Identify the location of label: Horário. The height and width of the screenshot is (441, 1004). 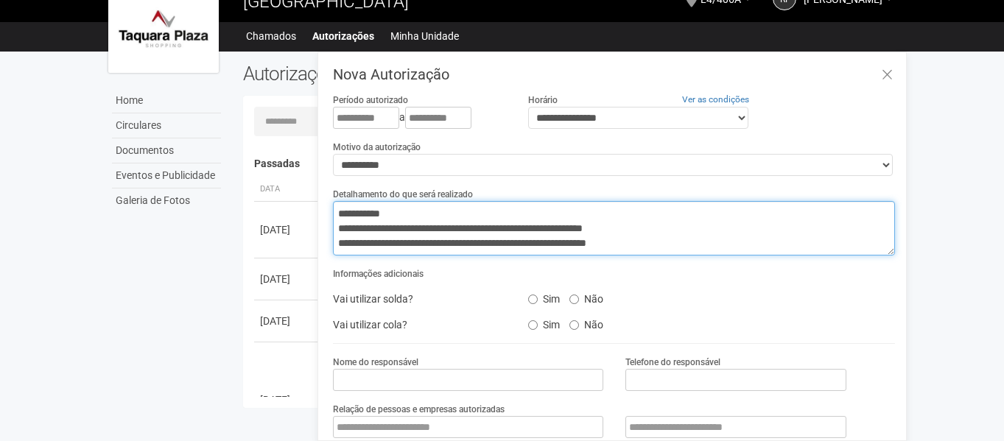
(543, 100).